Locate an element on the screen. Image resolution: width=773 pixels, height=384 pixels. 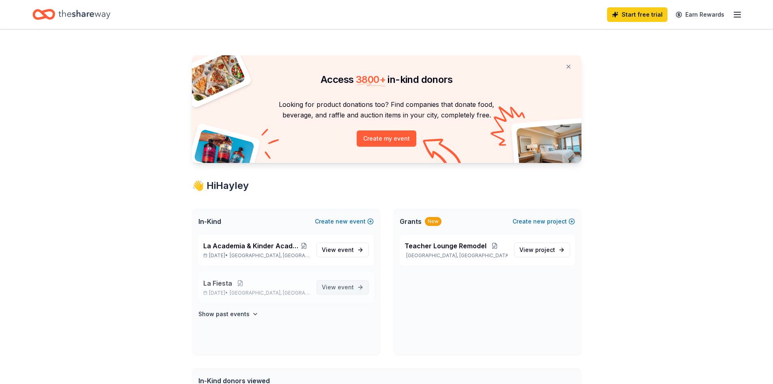
a: View project is located at coordinates (542, 250).